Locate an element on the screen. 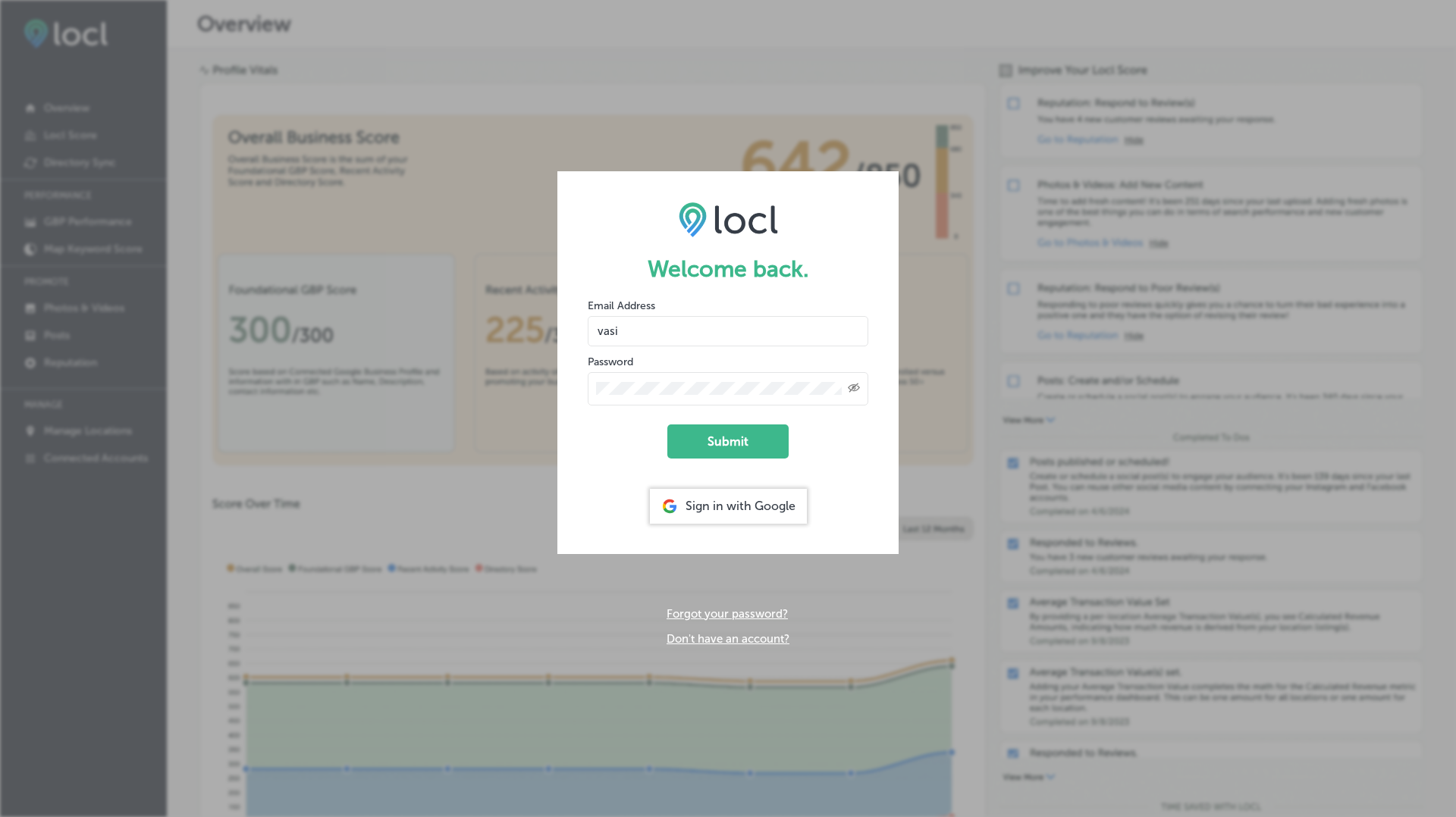 The width and height of the screenshot is (1456, 817). button: Submit is located at coordinates (728, 441).